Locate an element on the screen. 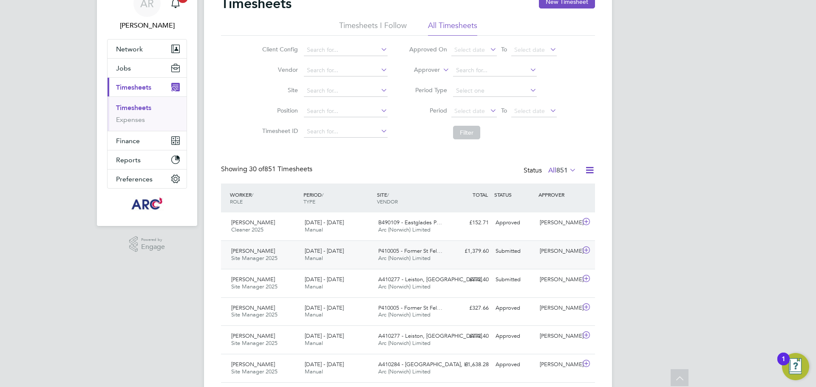  div: APPROVER is located at coordinates (558, 195).